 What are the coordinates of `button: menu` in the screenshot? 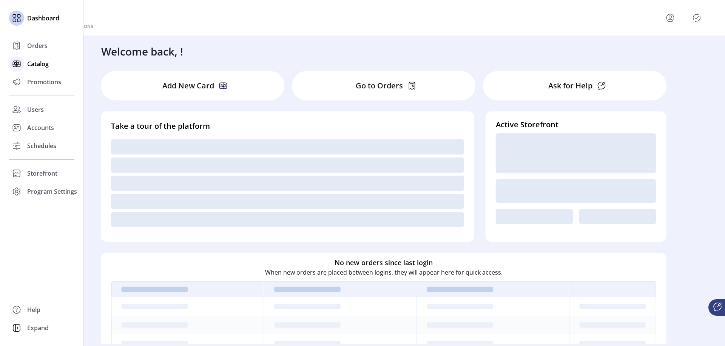 It's located at (670, 18).